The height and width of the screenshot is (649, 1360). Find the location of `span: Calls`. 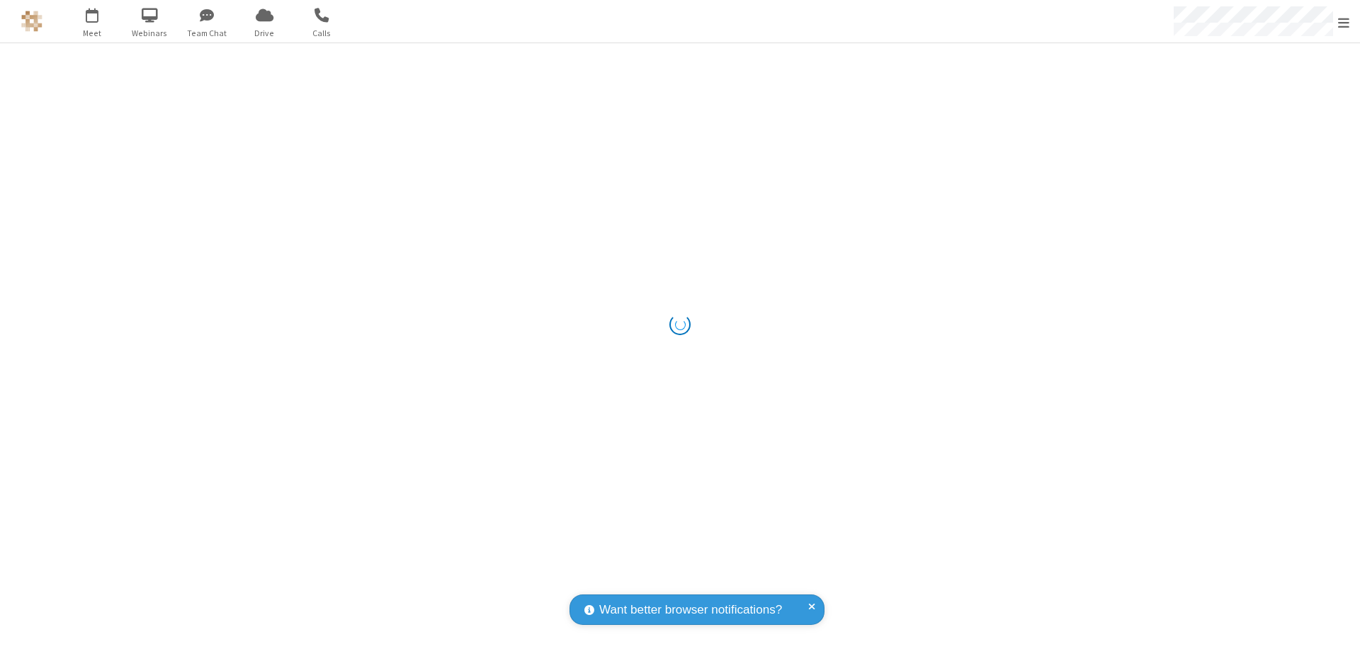

span: Calls is located at coordinates (322, 33).